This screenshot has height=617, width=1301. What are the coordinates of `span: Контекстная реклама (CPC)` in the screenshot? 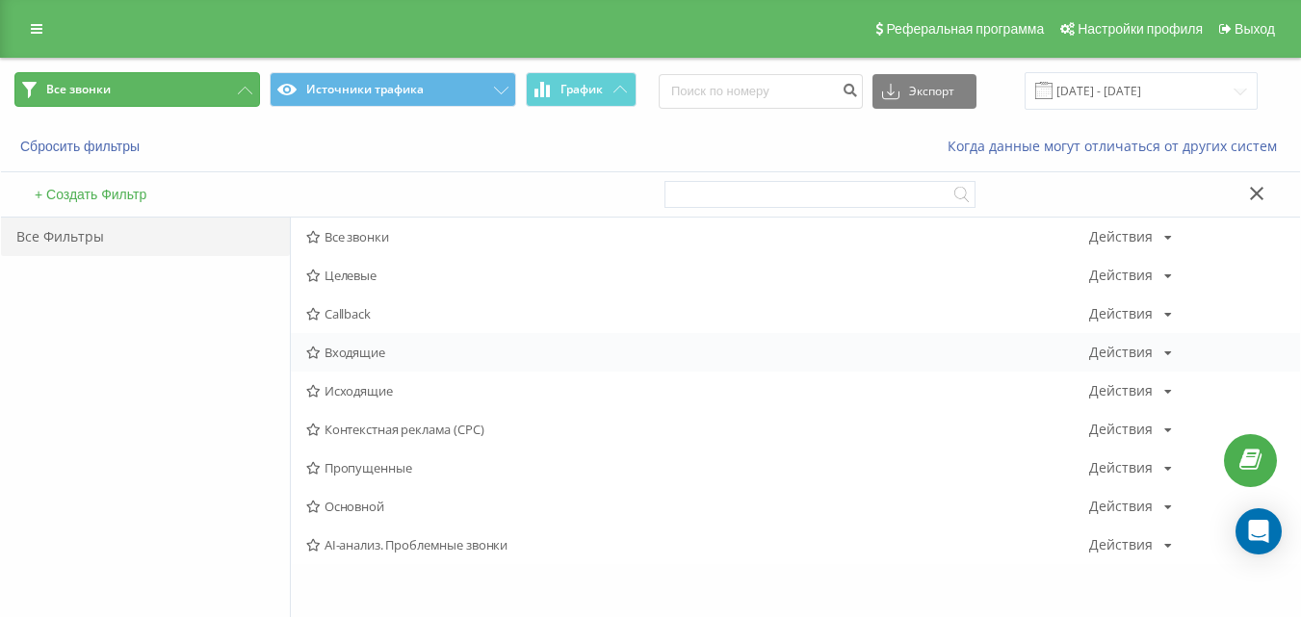 It's located at (697, 430).